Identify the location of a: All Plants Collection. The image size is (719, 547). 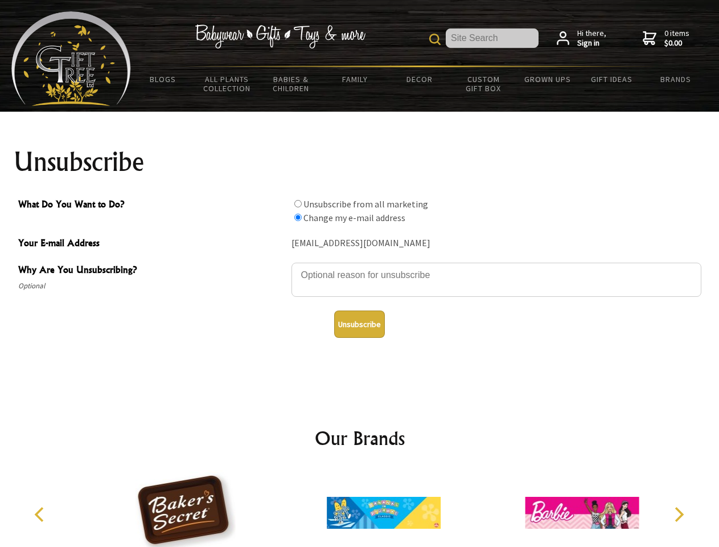
(227, 84).